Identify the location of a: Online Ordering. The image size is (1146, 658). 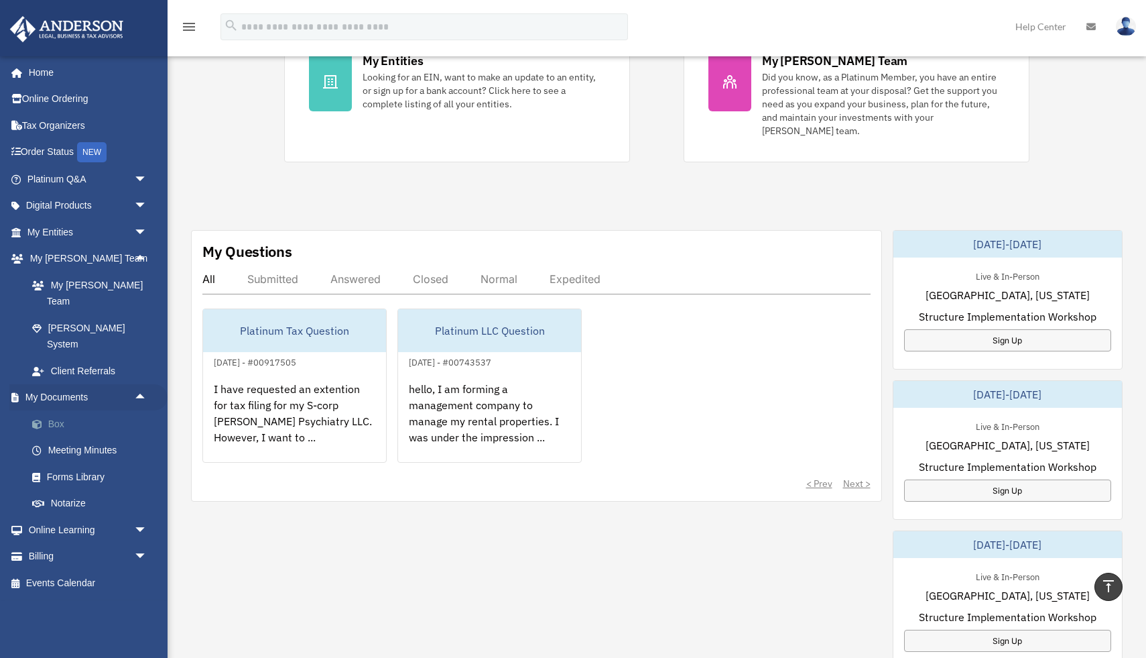
(88, 99).